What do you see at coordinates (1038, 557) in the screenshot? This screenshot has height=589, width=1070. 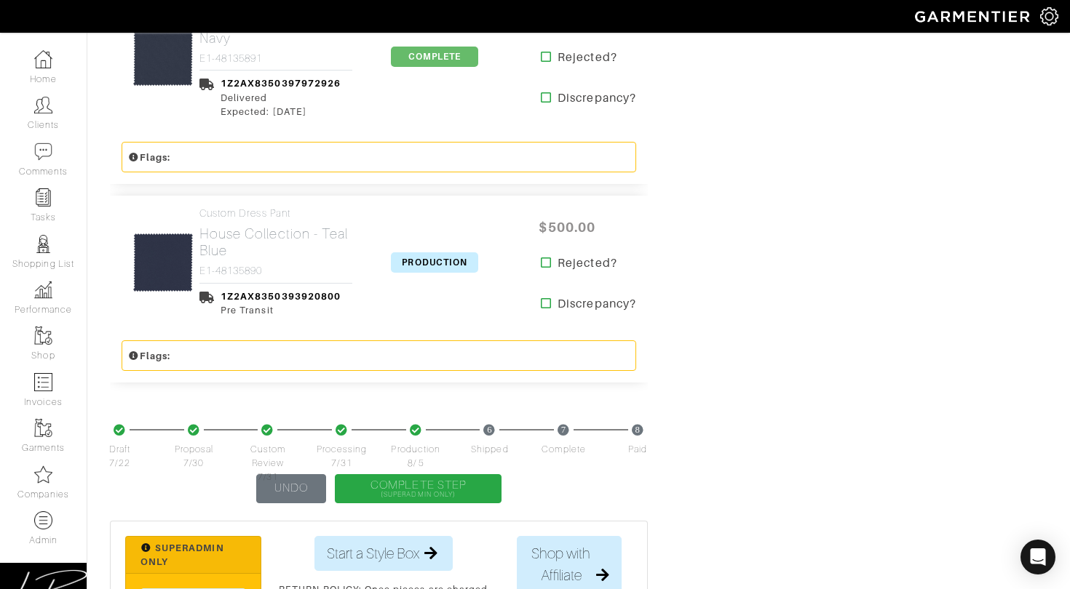 I see `div: Open Intercom Messenger` at bounding box center [1038, 557].